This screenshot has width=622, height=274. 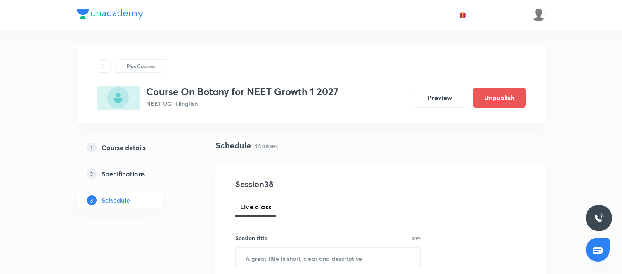 What do you see at coordinates (92, 201) in the screenshot?
I see `p: 3` at bounding box center [92, 201].